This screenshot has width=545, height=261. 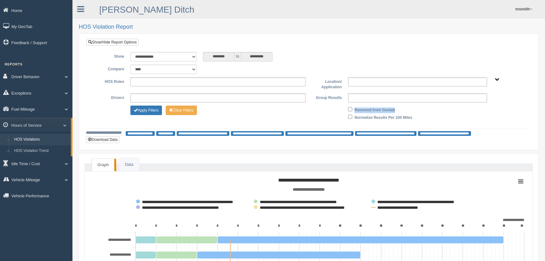 I want to click on button: Download Data, so click(x=103, y=140).